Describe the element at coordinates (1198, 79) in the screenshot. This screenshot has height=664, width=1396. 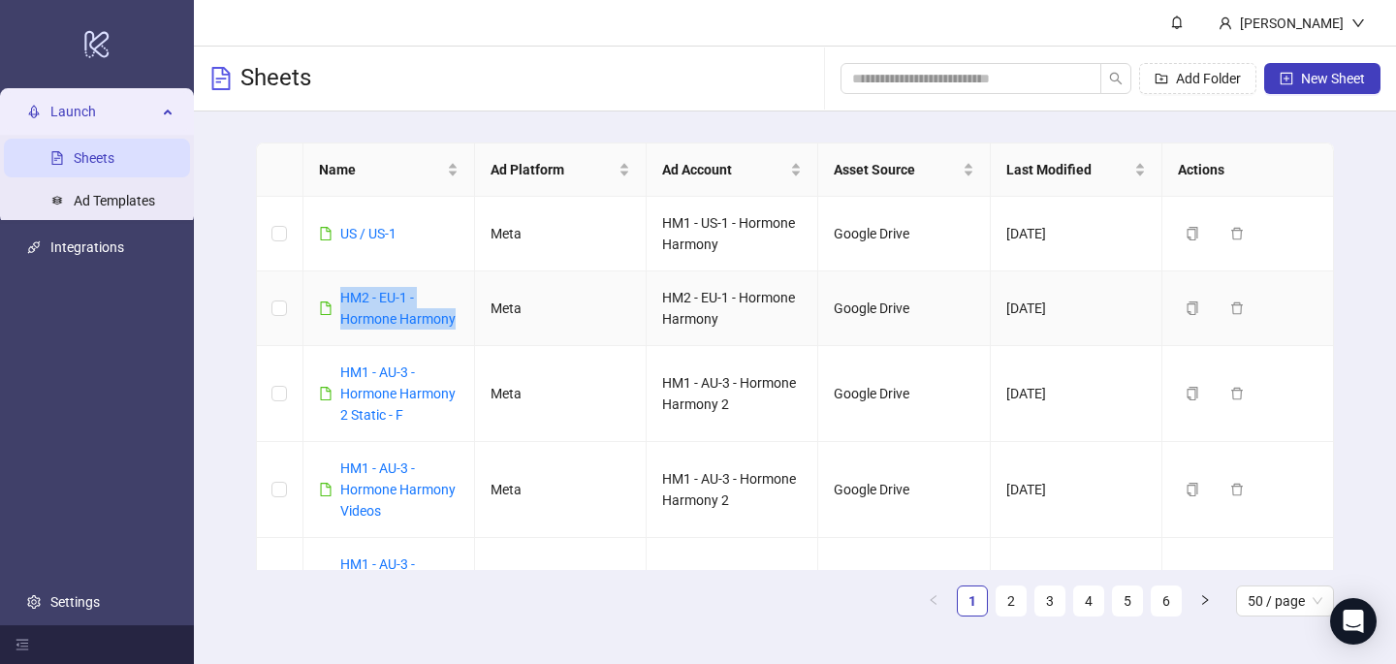
I see `button: Add Folder` at that location.